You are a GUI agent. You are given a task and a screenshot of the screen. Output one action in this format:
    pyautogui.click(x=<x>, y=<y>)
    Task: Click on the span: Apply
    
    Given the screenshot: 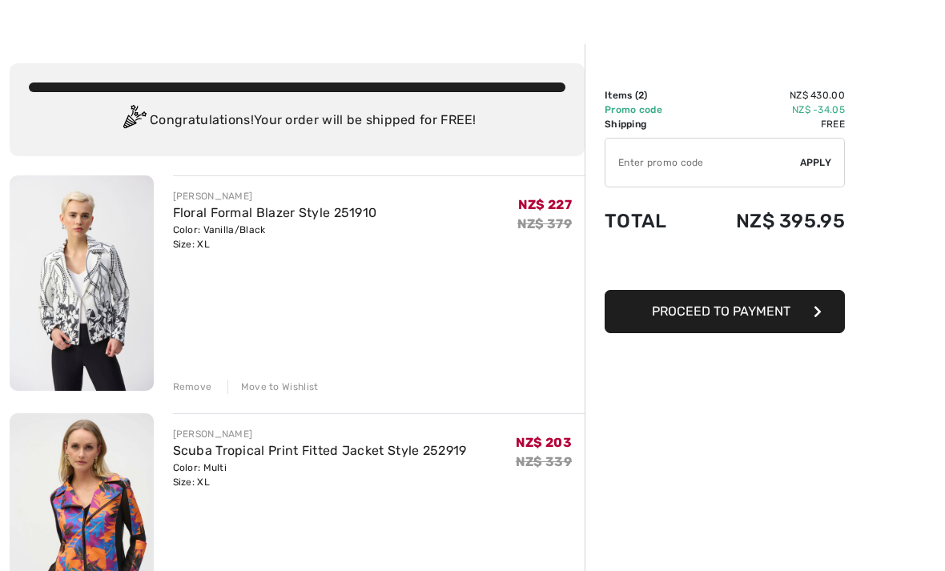 What is the action you would take?
    pyautogui.click(x=816, y=163)
    